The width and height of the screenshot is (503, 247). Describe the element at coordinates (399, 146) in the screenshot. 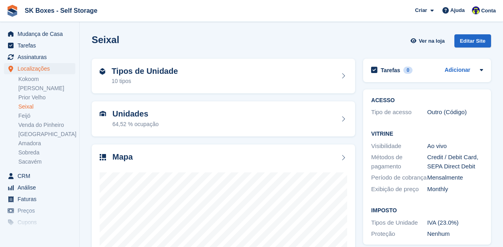

I see `div: Visibilidade` at that location.